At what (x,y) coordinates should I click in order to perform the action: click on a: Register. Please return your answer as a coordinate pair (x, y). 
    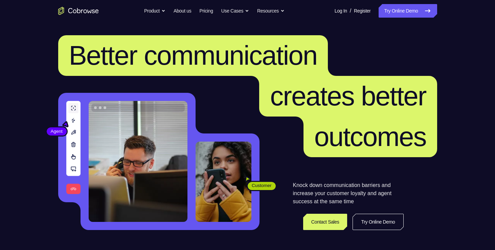
    Looking at the image, I should click on (362, 11).